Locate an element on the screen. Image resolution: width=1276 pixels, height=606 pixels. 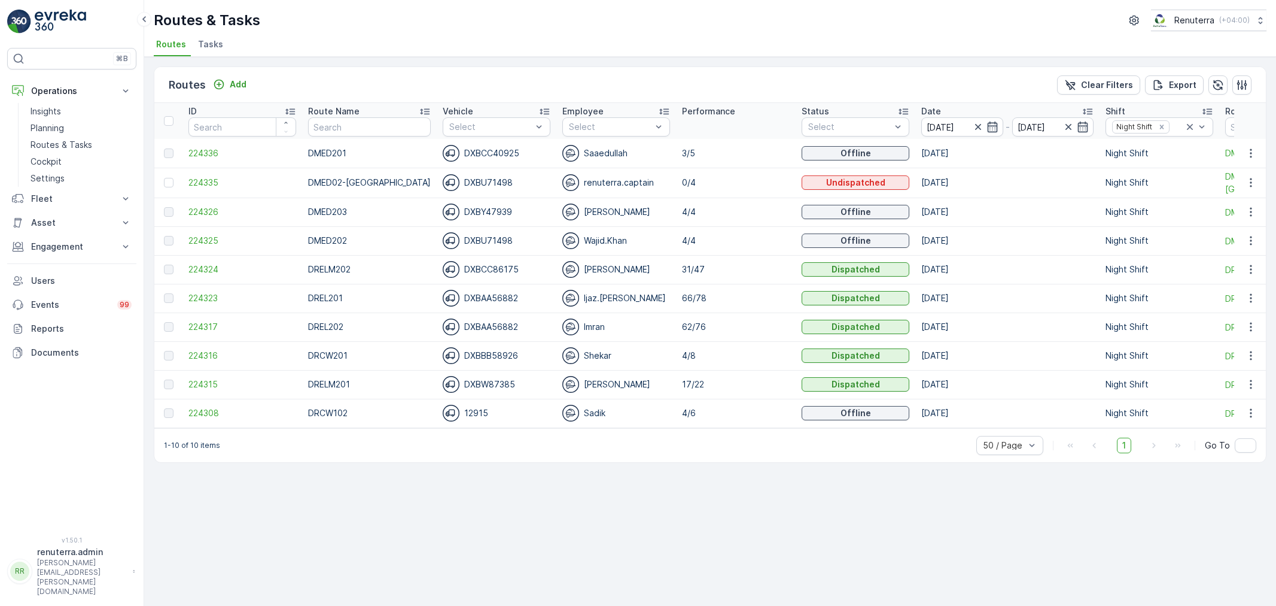
p: 4/4 is located at coordinates (736, 241).